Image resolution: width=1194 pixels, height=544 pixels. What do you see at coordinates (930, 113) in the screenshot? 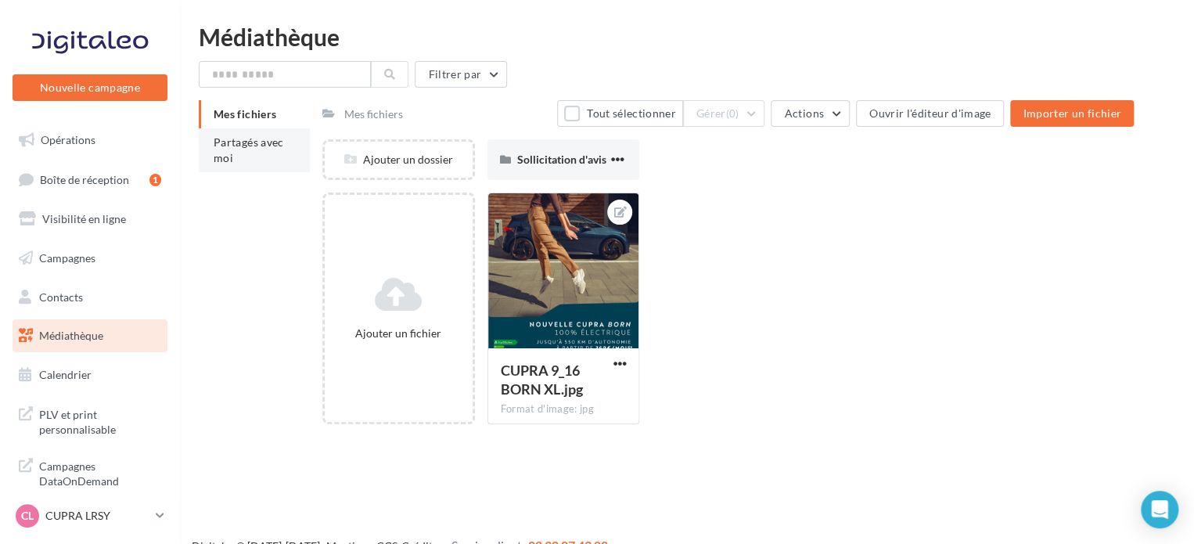
I see `button: Ouvrir l'éditeur d'image` at bounding box center [930, 113].